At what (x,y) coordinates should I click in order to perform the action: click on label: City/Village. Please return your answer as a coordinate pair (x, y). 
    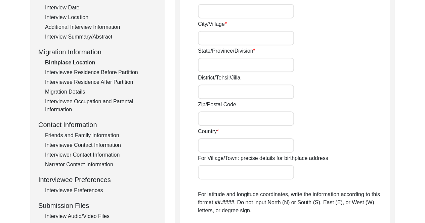
    Looking at the image, I should click on (212, 24).